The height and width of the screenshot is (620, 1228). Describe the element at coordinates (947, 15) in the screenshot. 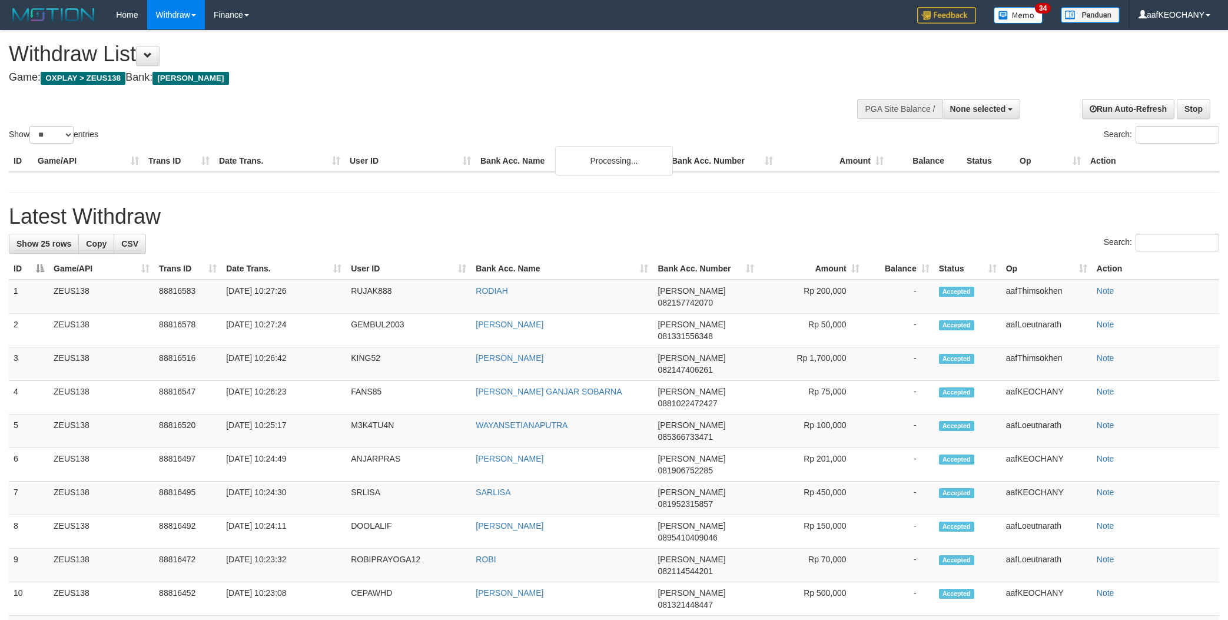

I see `img: Feedback.jpg` at that location.